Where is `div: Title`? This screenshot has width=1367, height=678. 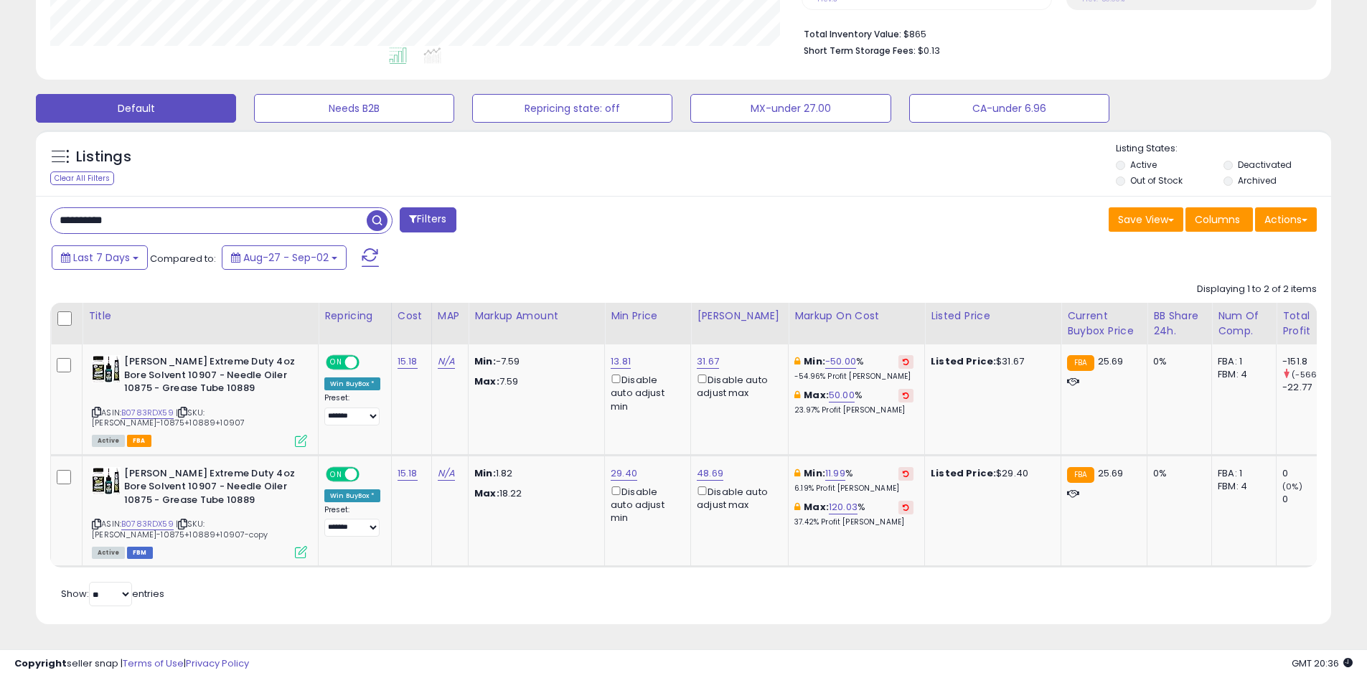
div: Title is located at coordinates (200, 316).